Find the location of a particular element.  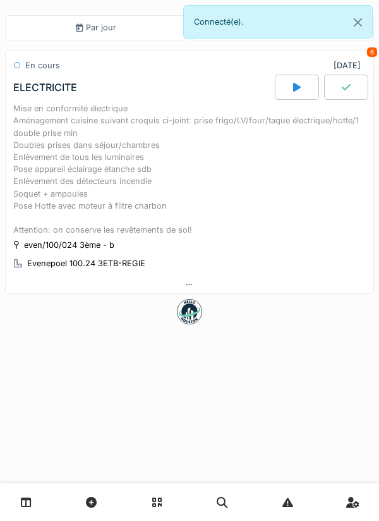

div: even/100/024 3ème - b is located at coordinates (69, 245).